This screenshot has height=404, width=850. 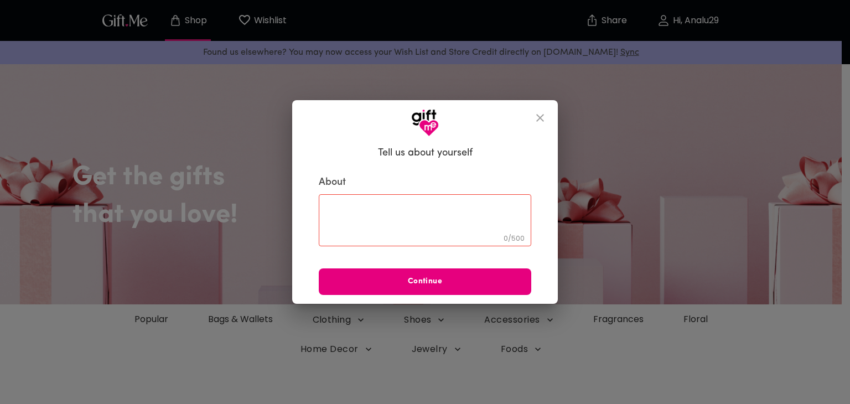 What do you see at coordinates (425, 123) in the screenshot?
I see `img: GiftMe Logo` at bounding box center [425, 123].